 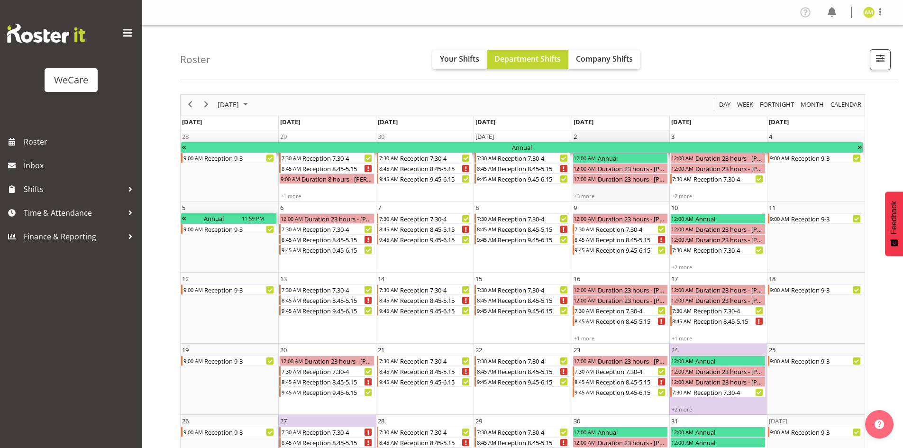 I want to click on div: October 2025, so click(x=234, y=105).